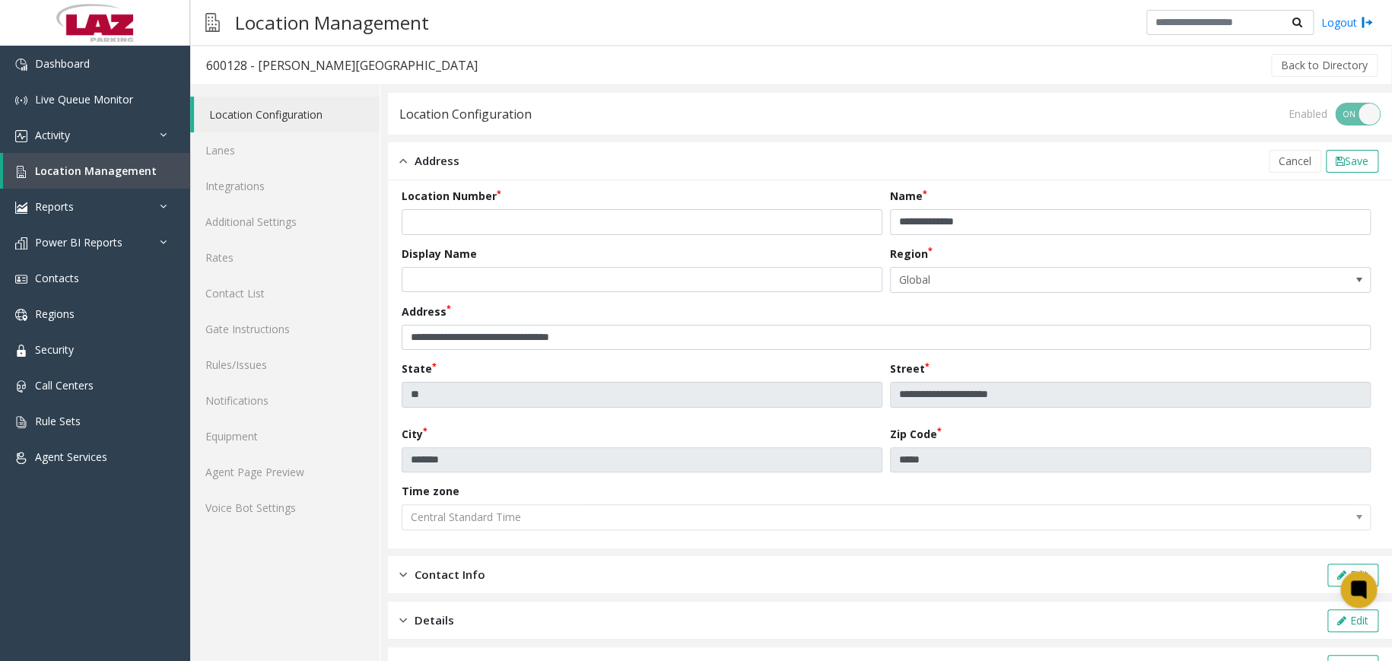 This screenshot has width=1392, height=661. Describe the element at coordinates (1352, 161) in the screenshot. I see `button: Save` at that location.